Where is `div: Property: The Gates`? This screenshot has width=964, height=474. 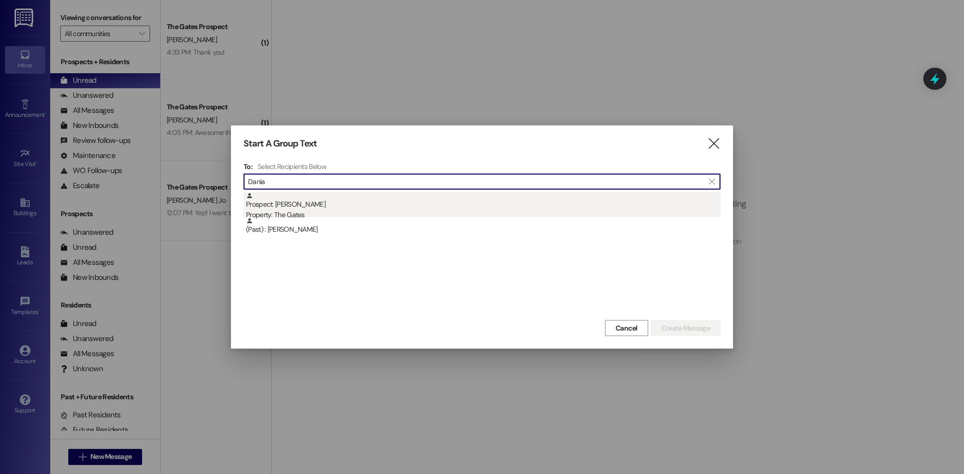 div: Property: The Gates is located at coordinates (483, 215).